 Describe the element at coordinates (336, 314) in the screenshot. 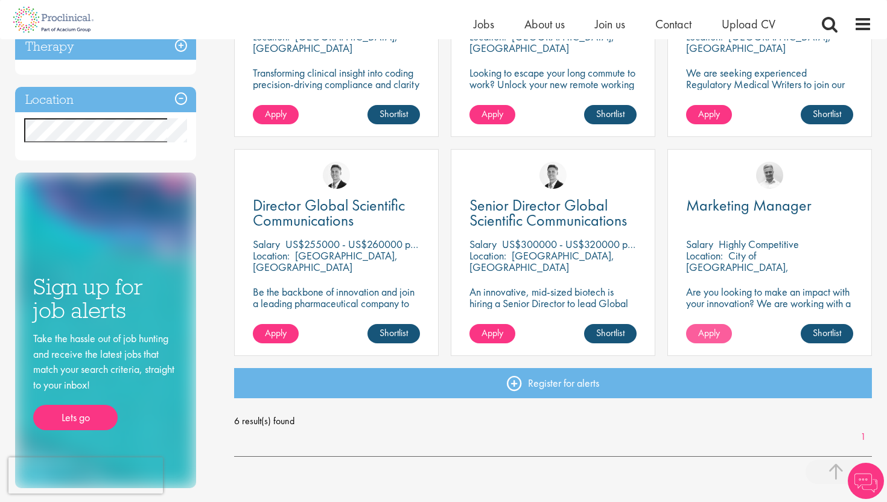

I see `p: Be the backbone of innovation and join a leading pharmaceutical company to help keep life-changin...` at that location.